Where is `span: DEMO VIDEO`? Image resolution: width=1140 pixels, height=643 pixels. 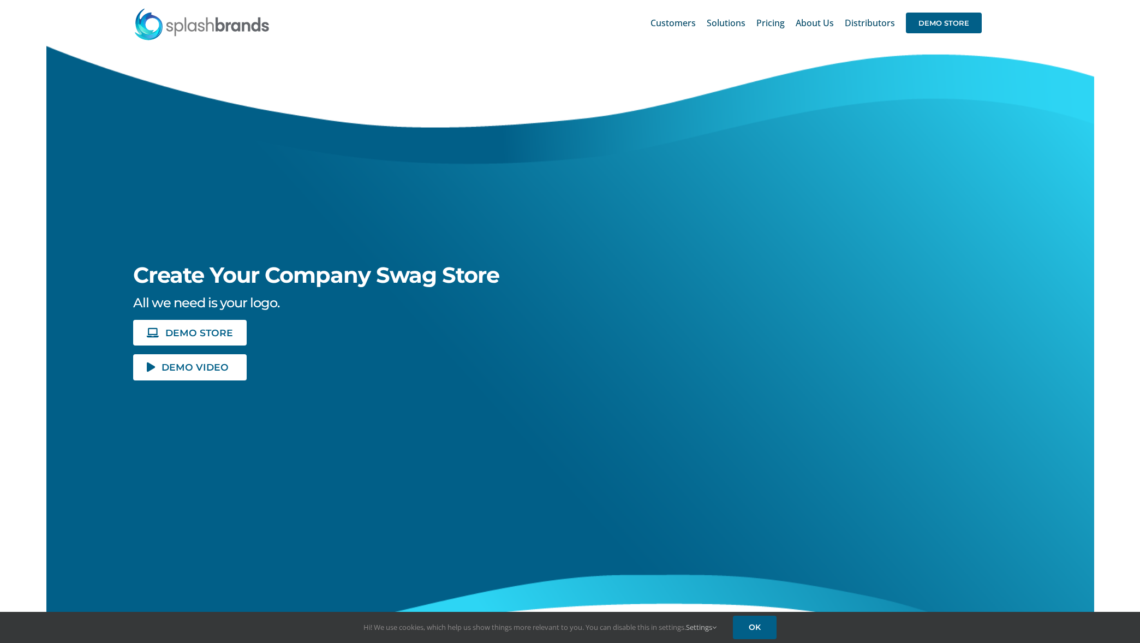
span: DEMO VIDEO is located at coordinates (195, 367).